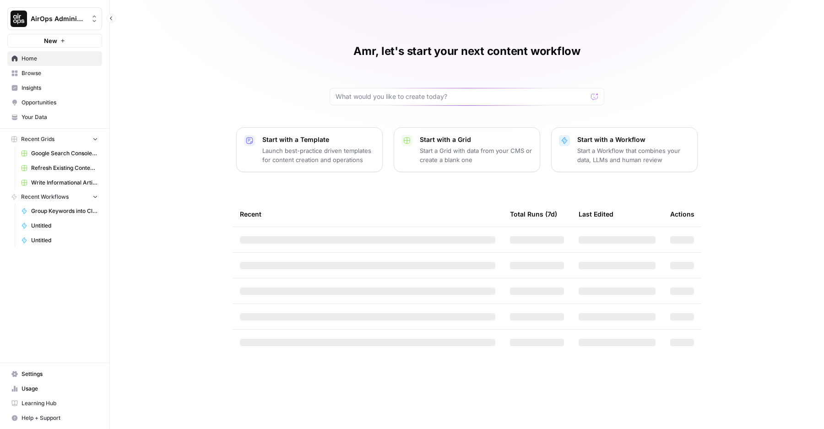  What do you see at coordinates (65, 183) in the screenshot?
I see `span: Write Informational Article` at bounding box center [65, 183].